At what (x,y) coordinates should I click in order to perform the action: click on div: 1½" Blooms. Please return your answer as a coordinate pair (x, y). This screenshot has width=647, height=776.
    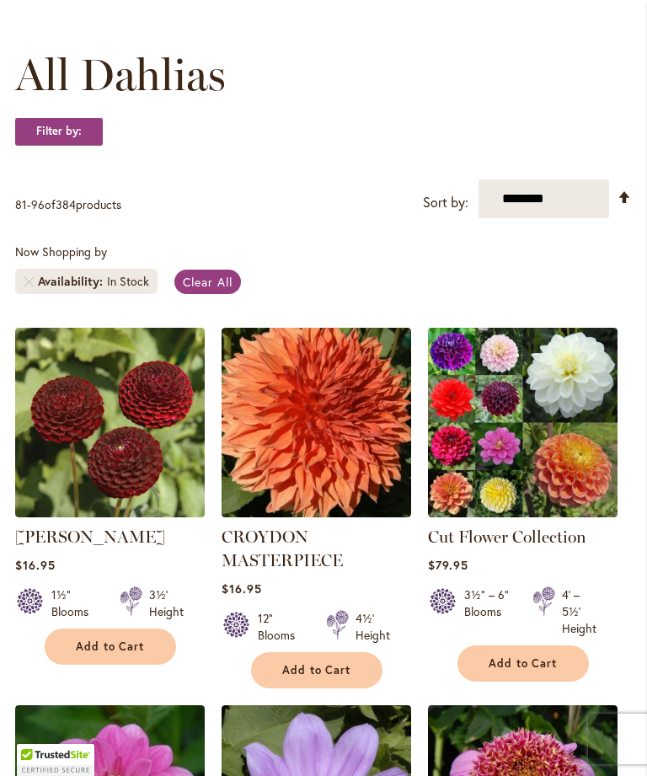
    Looking at the image, I should click on (75, 603).